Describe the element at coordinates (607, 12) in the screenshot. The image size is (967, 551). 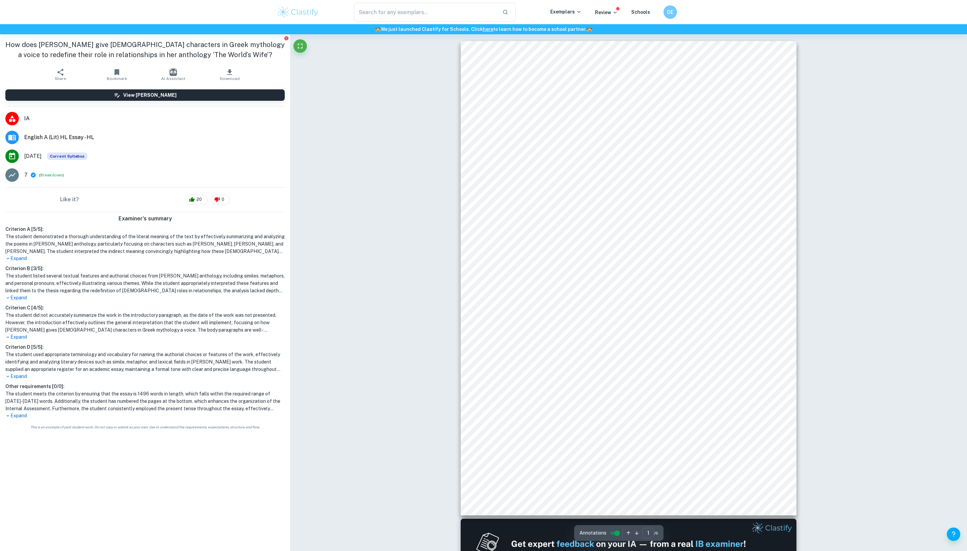
I see `p: Review` at that location.